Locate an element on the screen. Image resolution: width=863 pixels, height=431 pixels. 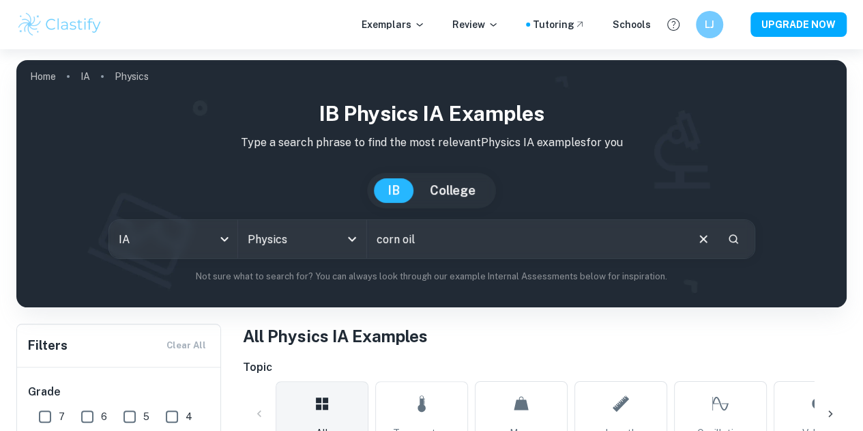
img: profile cover is located at coordinates (431, 184).